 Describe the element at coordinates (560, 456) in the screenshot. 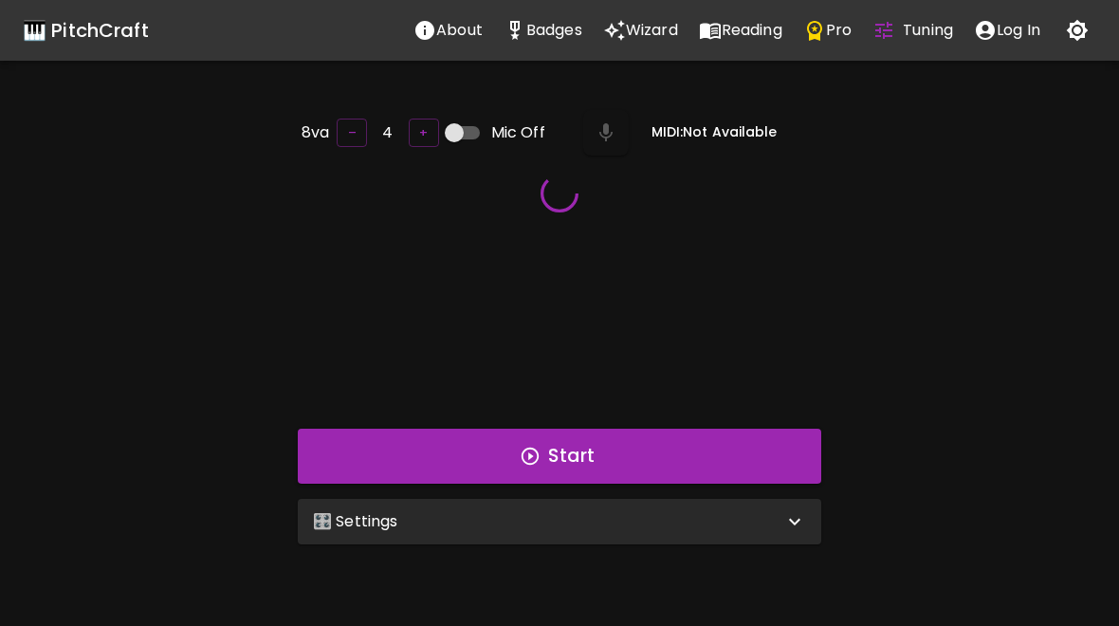

I see `button: Start` at that location.